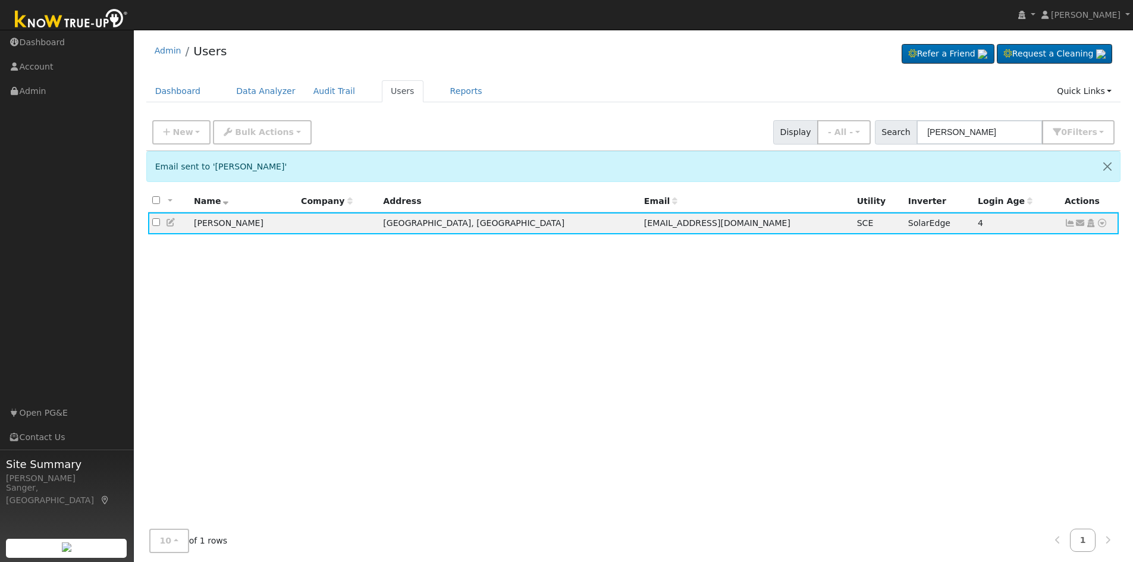 This screenshot has height=562, width=1133. Describe the element at coordinates (105, 500) in the screenshot. I see `a: Map` at that location.